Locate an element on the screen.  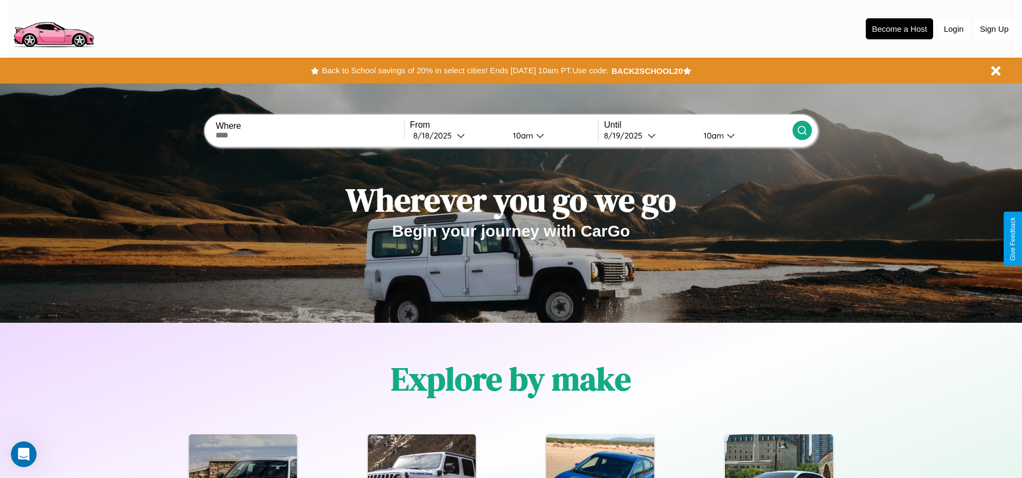
h1: Explore by make is located at coordinates (511, 379).